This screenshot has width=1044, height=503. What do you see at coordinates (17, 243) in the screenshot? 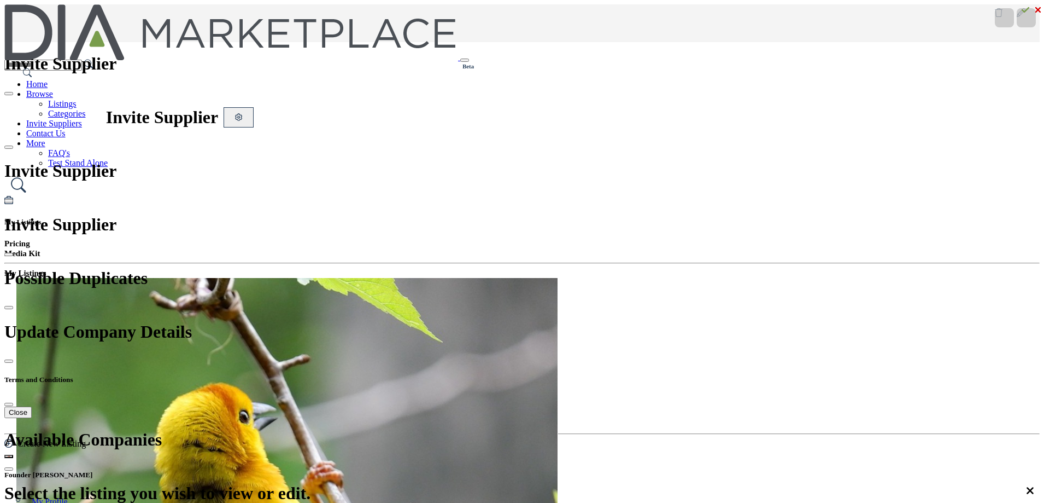
I see `span: Pricing` at bounding box center [17, 243].